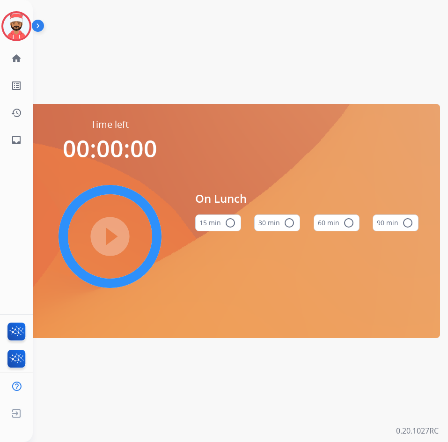  What do you see at coordinates (16, 26) in the screenshot?
I see `img: avatar` at bounding box center [16, 26].